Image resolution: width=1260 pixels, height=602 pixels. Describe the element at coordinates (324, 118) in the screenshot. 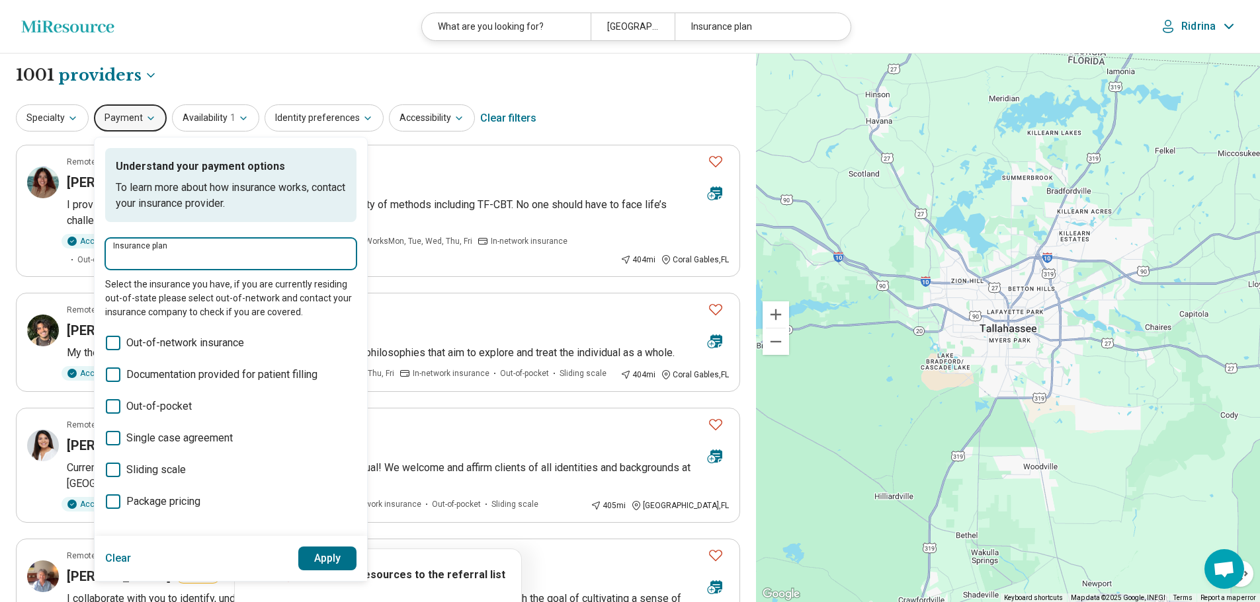

I see `button: Identity preferences` at that location.